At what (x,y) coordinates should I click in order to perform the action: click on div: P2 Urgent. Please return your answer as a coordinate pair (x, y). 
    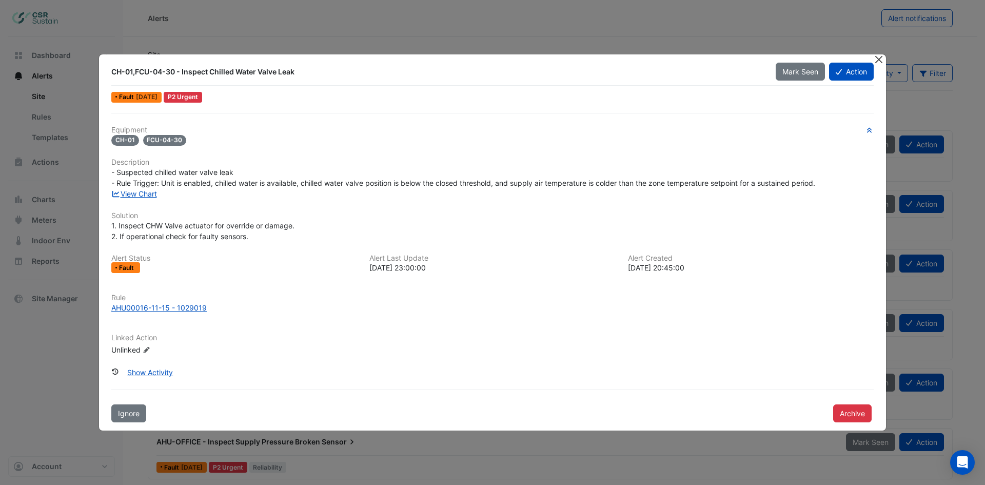
    Looking at the image, I should click on (183, 97).